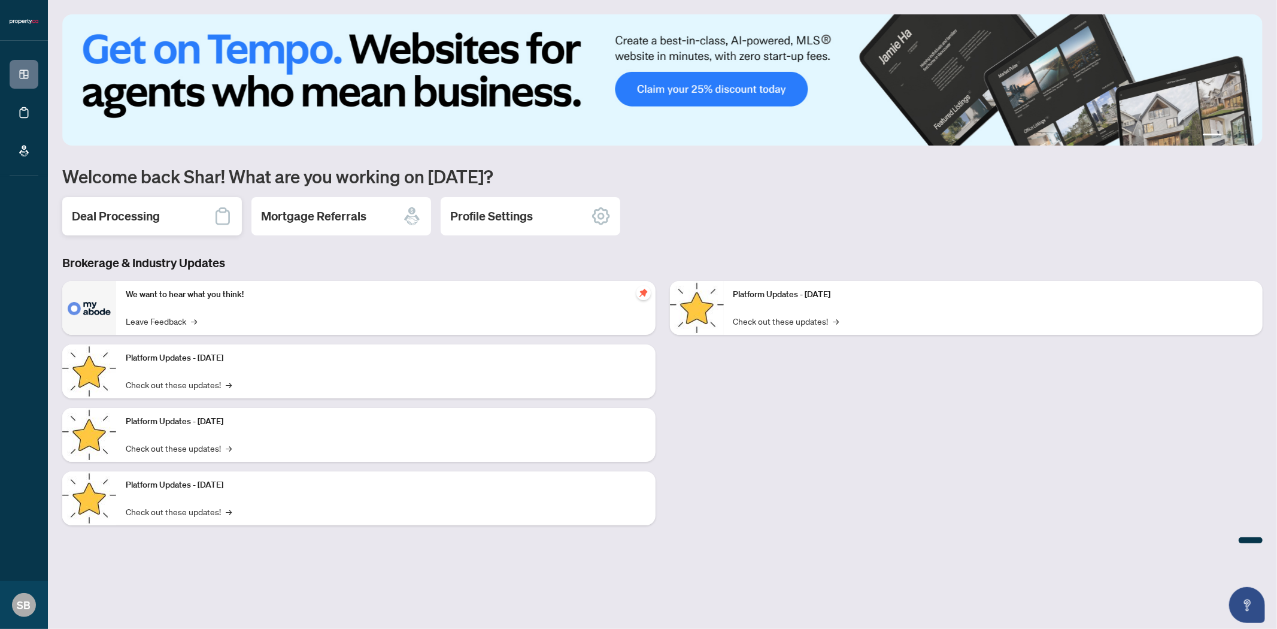 The height and width of the screenshot is (629, 1277). I want to click on h2: Deal Processing, so click(116, 216).